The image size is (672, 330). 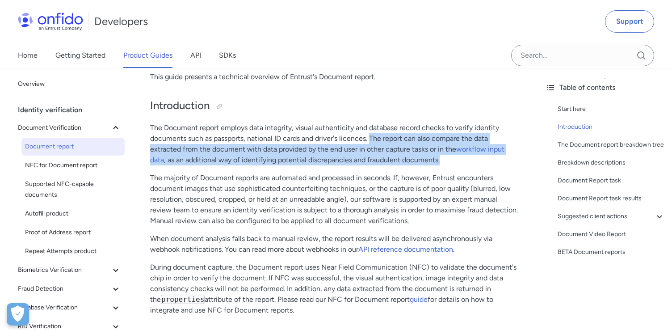 I want to click on span: Fraud Detection, so click(x=64, y=289).